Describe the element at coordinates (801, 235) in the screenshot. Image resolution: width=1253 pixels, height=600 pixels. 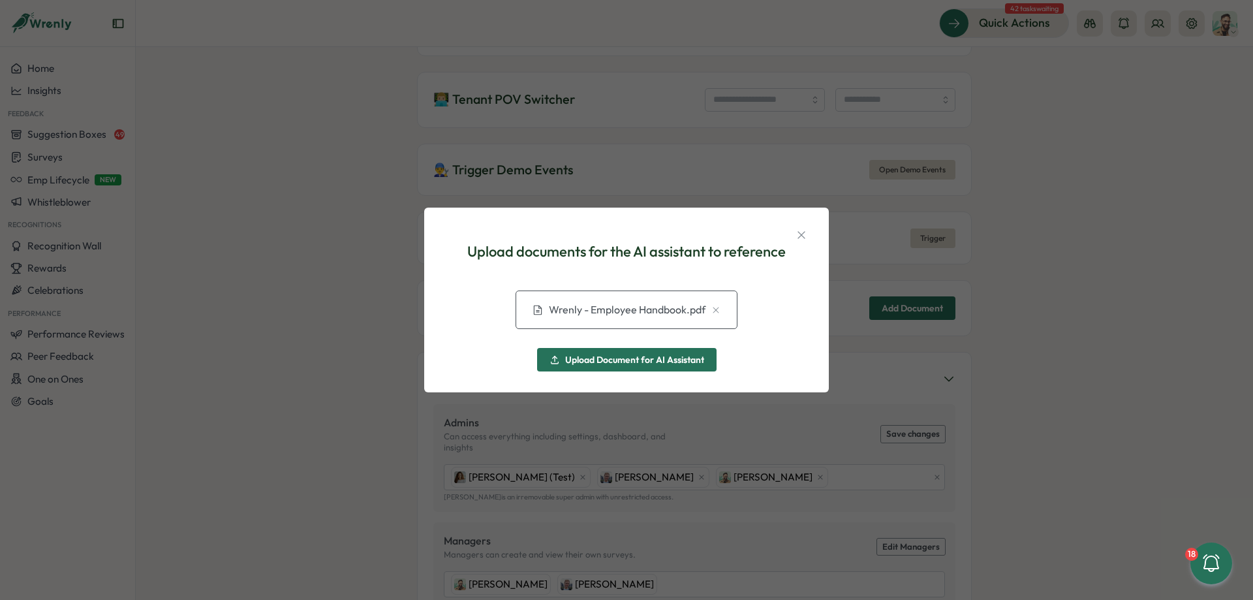
I see `button: Close modal` at that location.